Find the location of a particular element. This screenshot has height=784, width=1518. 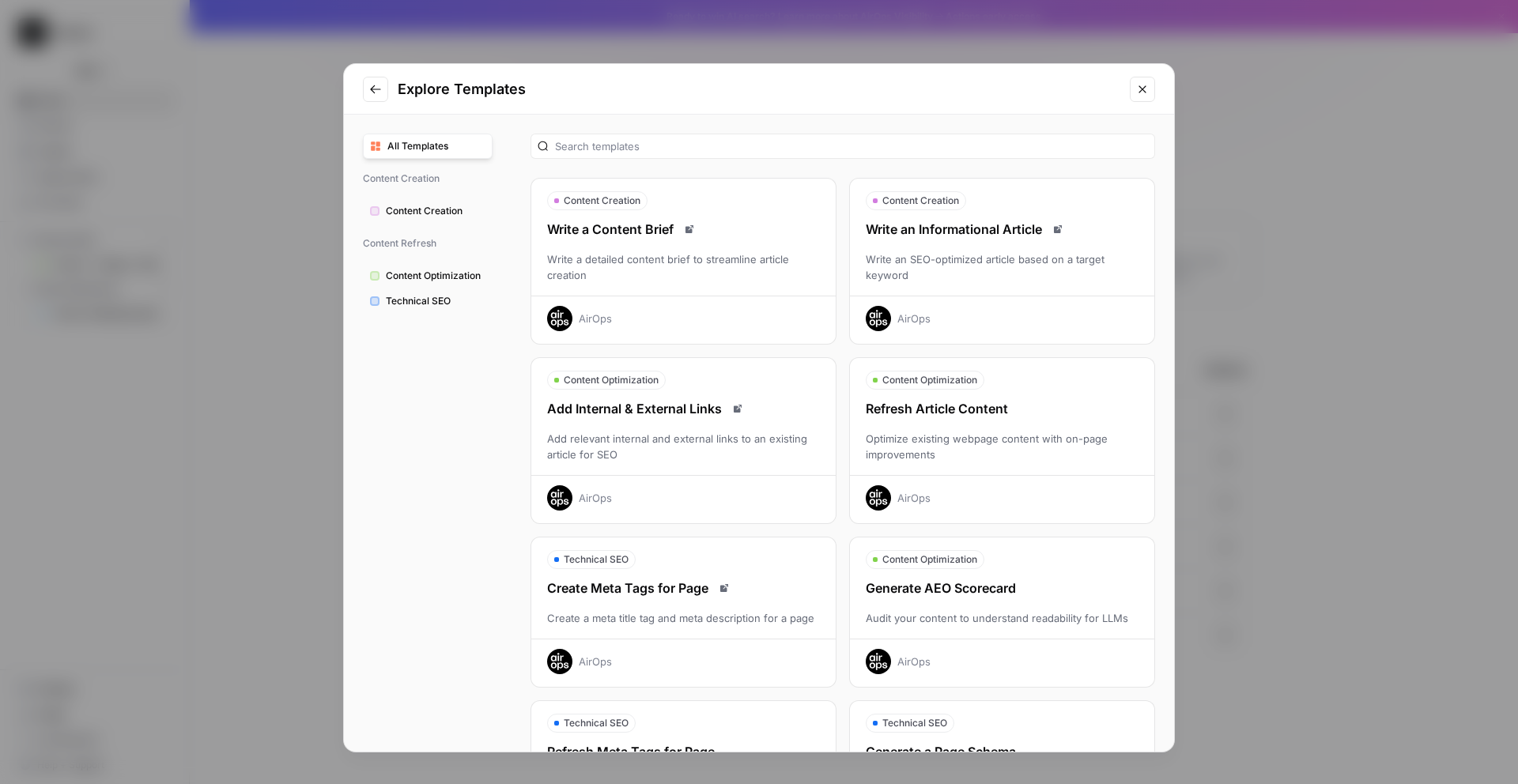

div: Refresh Meta Tags for Page is located at coordinates (683, 752).